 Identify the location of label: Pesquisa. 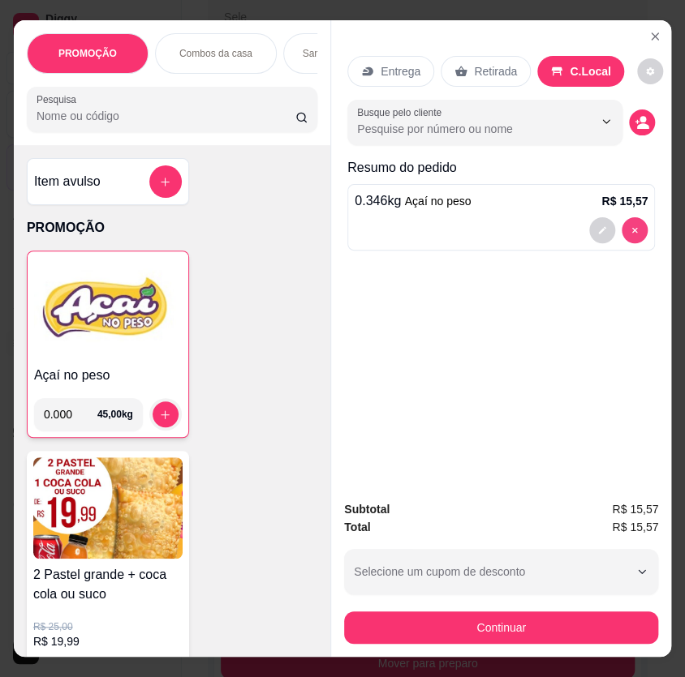
(59, 99).